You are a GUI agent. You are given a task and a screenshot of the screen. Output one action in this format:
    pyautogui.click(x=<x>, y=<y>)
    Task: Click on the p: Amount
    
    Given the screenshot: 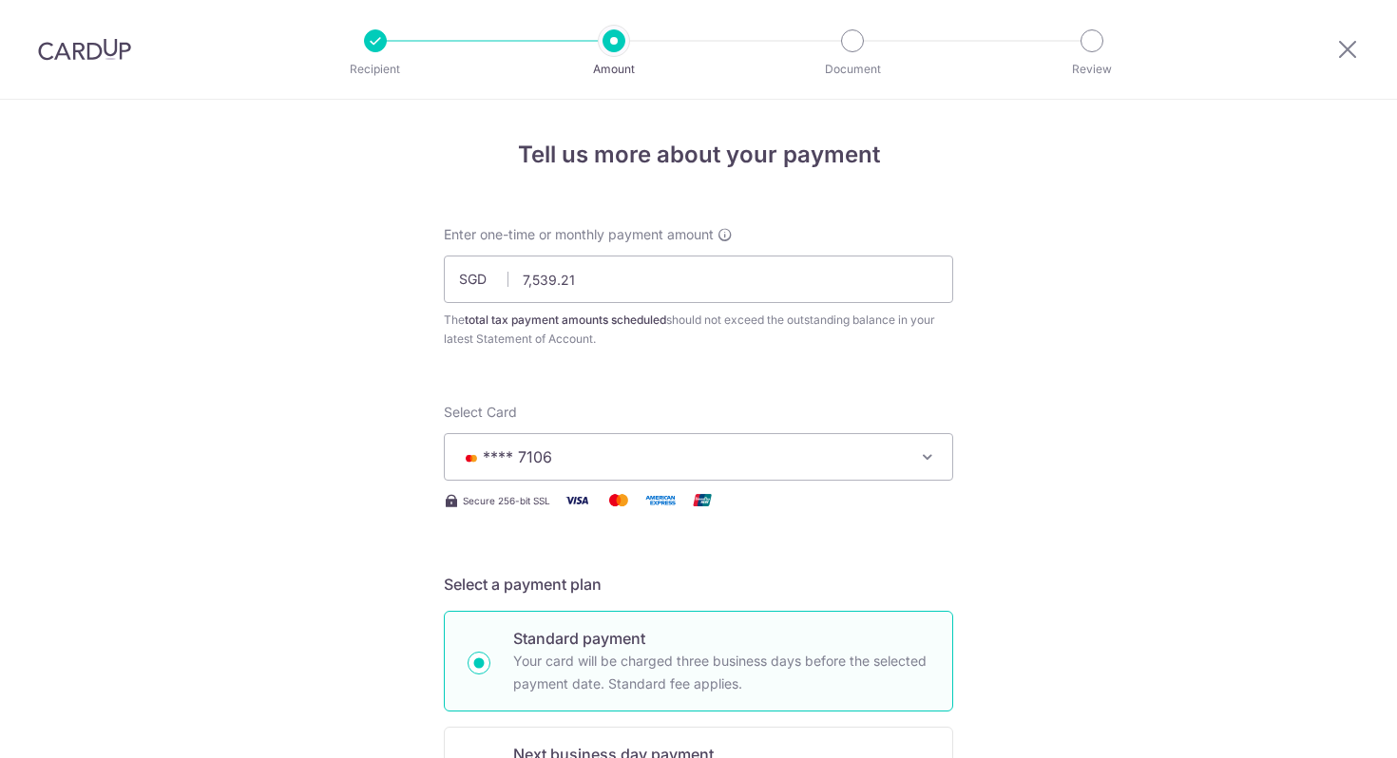 What is the action you would take?
    pyautogui.click(x=614, y=69)
    